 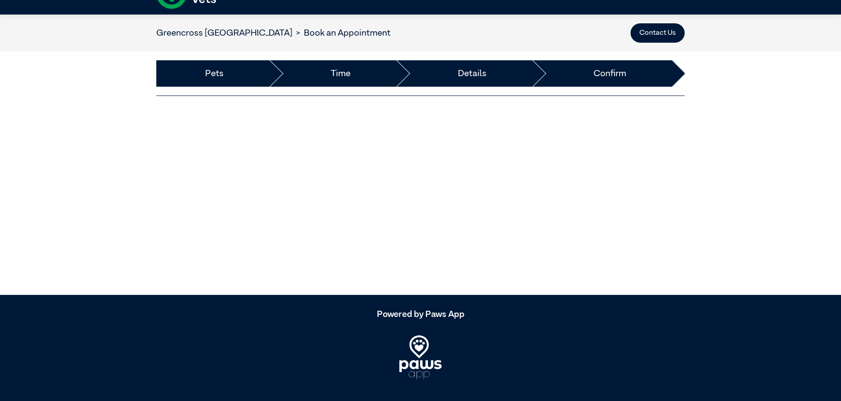 I want to click on a: Confirm, so click(x=610, y=74).